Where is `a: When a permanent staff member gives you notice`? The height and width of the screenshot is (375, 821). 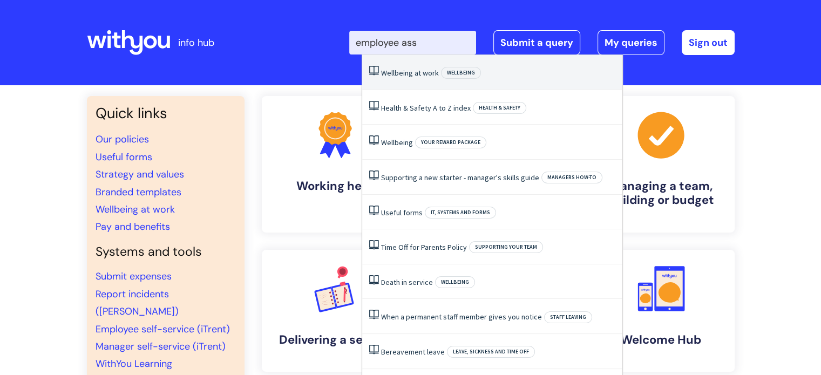
a: When a permanent staff member gives you notice is located at coordinates (462, 317).